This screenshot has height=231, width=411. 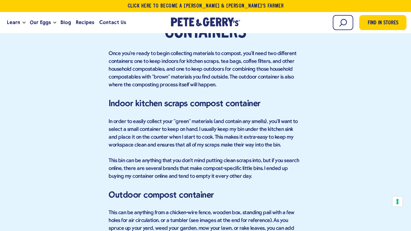 I want to click on span: Recipes, so click(x=85, y=22).